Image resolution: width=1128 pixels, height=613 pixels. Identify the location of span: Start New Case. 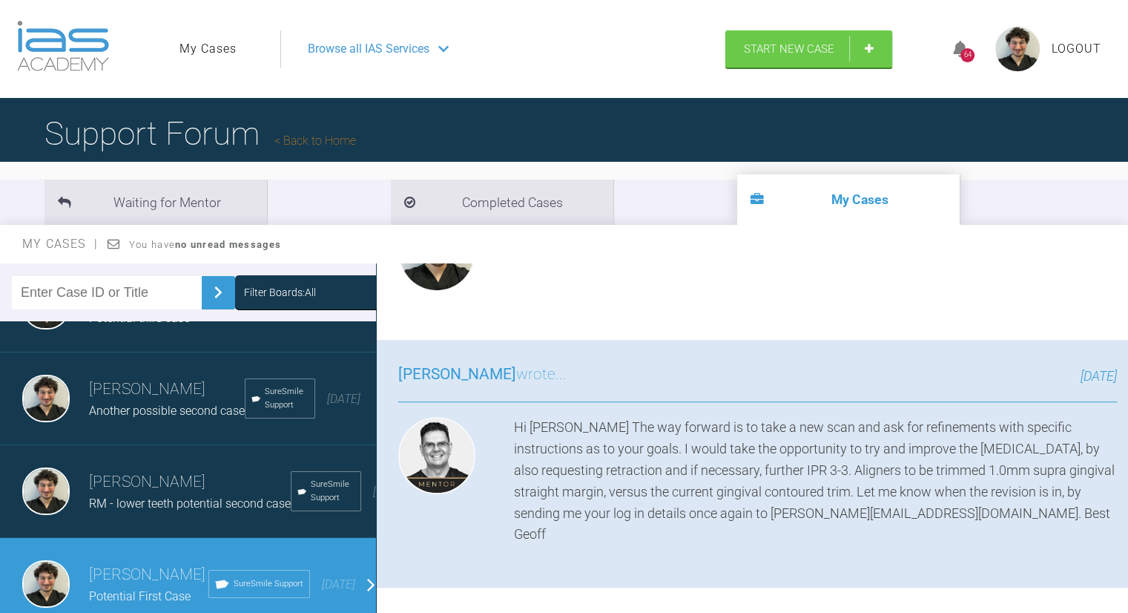
(789, 49).